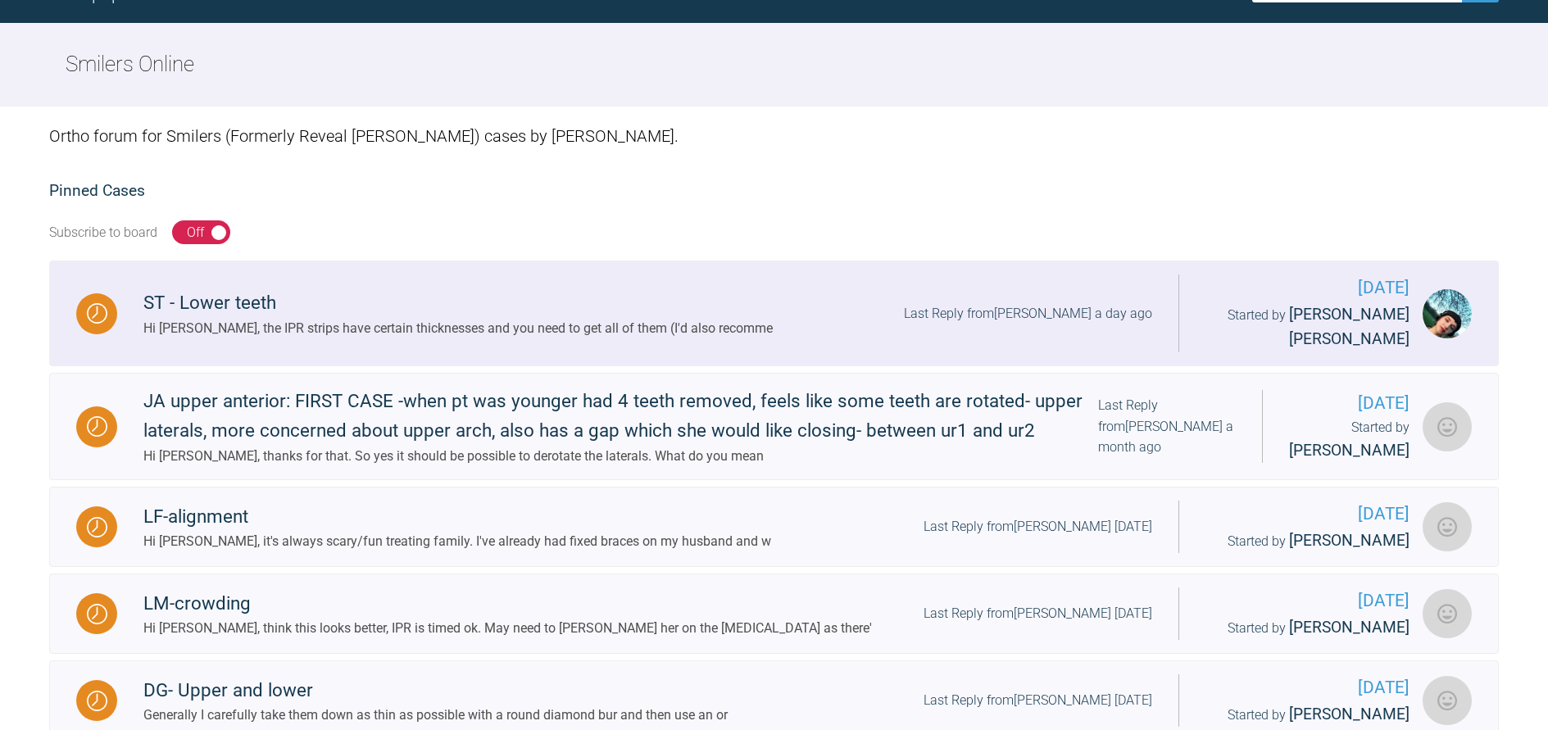 The width and height of the screenshot is (1548, 730). What do you see at coordinates (774, 426) in the screenshot?
I see `a: WaitingJA upper anterior: FIRST CASE -when pt was younger had 4 teeth removed, feels like some te...` at bounding box center [774, 426].